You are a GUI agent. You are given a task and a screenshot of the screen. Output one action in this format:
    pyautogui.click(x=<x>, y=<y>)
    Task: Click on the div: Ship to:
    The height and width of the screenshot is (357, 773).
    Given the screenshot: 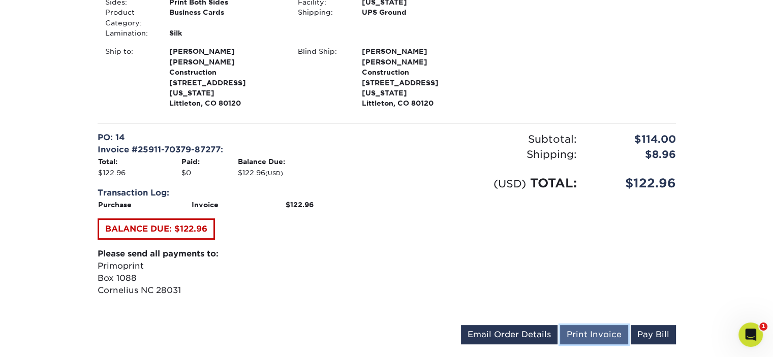 What is the action you would take?
    pyautogui.click(x=130, y=77)
    